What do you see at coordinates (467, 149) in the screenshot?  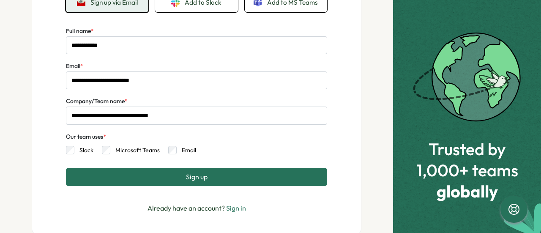 I see `span: Trusted by` at bounding box center [467, 149].